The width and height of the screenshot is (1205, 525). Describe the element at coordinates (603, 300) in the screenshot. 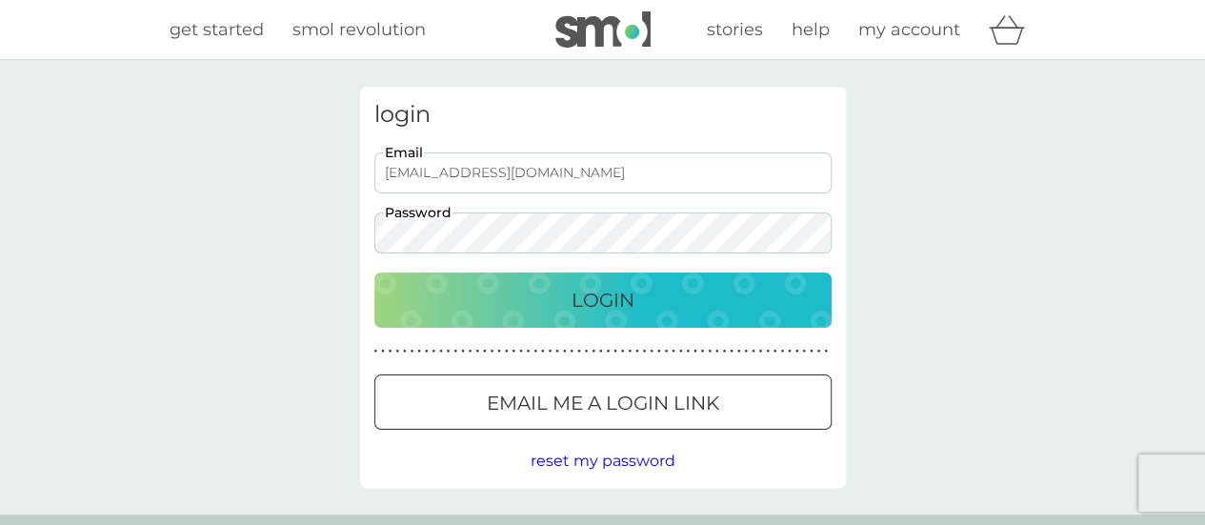

I see `button: Login` at that location.